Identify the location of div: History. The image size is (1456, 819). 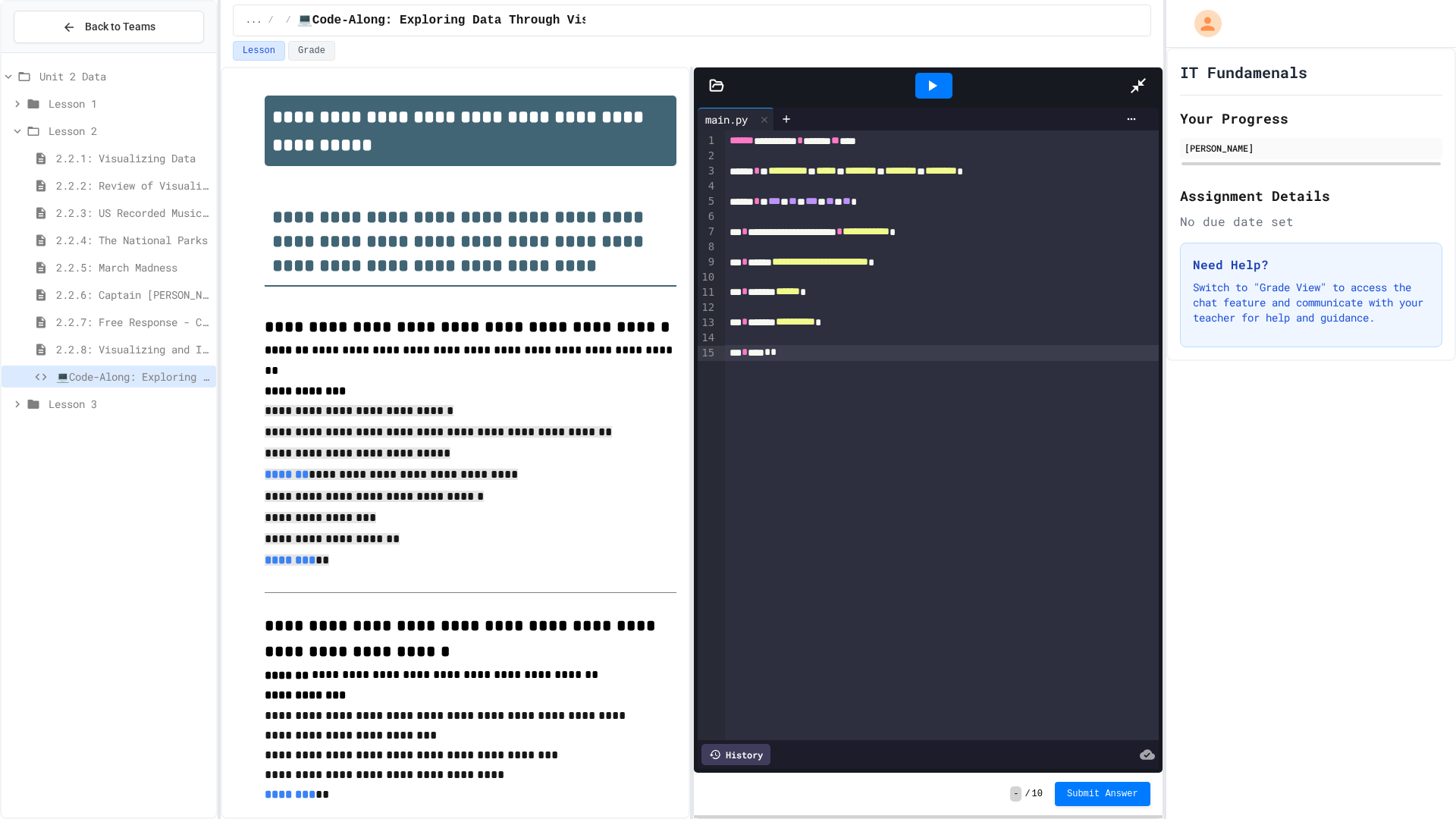
(735, 755).